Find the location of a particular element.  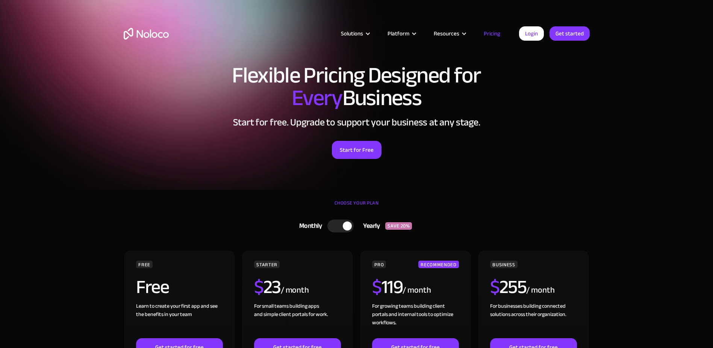

h1: Flexible Pricing Designed for Business is located at coordinates (357, 87).